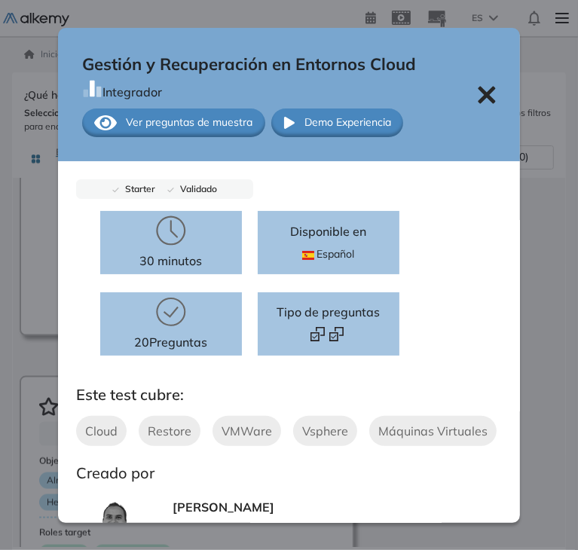  Describe the element at coordinates (347, 122) in the screenshot. I see `span: Demo Experiencia` at that location.